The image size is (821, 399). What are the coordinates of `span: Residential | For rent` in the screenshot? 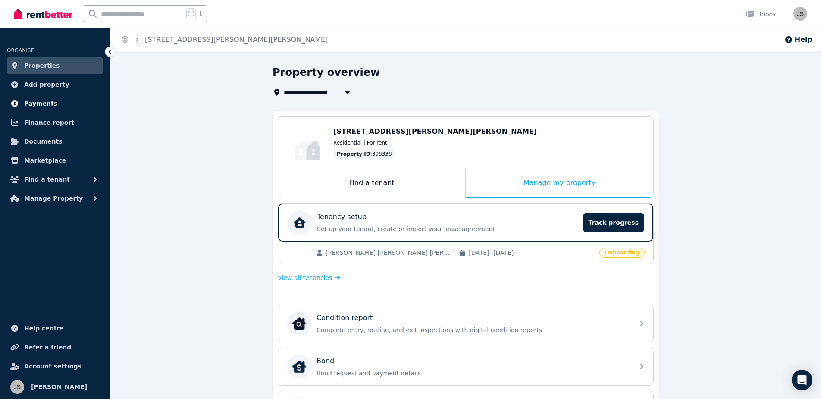 It's located at (360, 143).